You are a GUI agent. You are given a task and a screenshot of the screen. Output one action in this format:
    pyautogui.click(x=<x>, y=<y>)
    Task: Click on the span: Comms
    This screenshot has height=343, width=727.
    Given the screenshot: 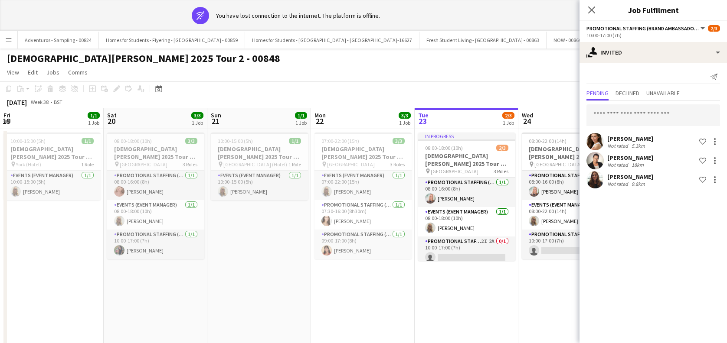 What is the action you would take?
    pyautogui.click(x=78, y=72)
    